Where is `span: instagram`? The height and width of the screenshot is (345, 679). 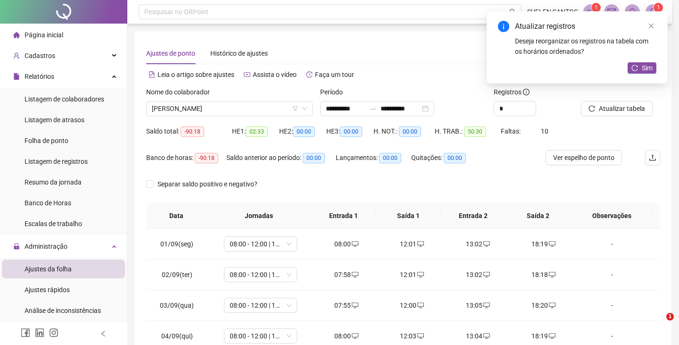
span: instagram is located at coordinates (54, 332).